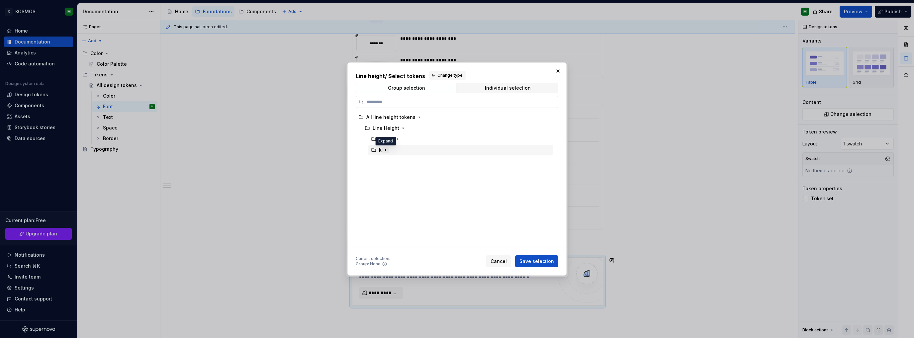  I want to click on span: Save selection, so click(536, 261).